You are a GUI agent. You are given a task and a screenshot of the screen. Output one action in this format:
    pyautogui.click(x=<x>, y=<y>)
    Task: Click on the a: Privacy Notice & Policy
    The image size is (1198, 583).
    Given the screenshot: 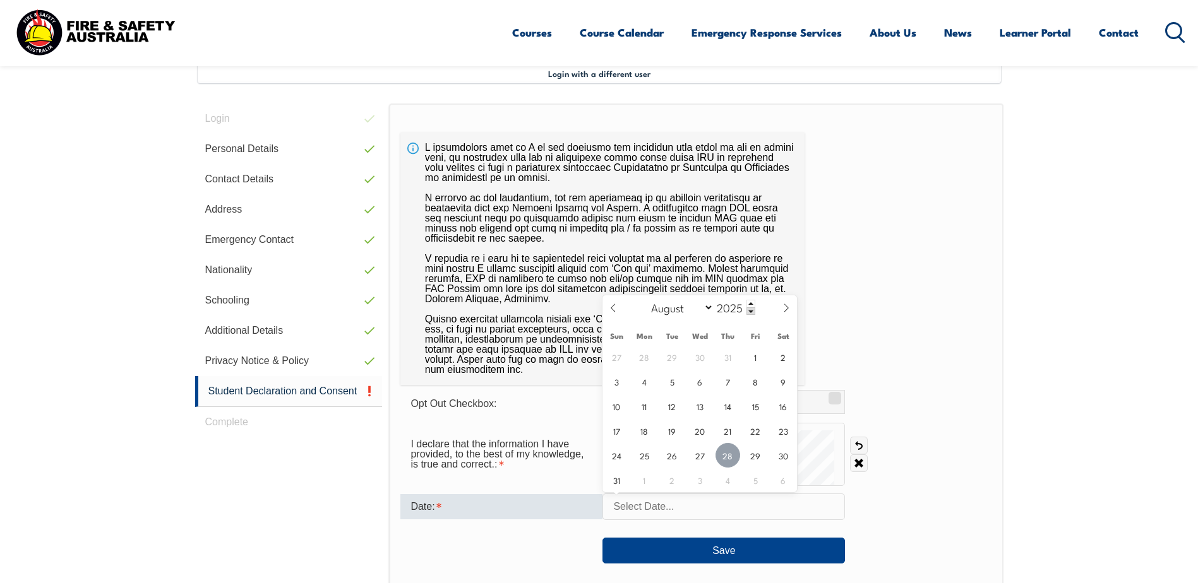 What is the action you would take?
    pyautogui.click(x=289, y=361)
    